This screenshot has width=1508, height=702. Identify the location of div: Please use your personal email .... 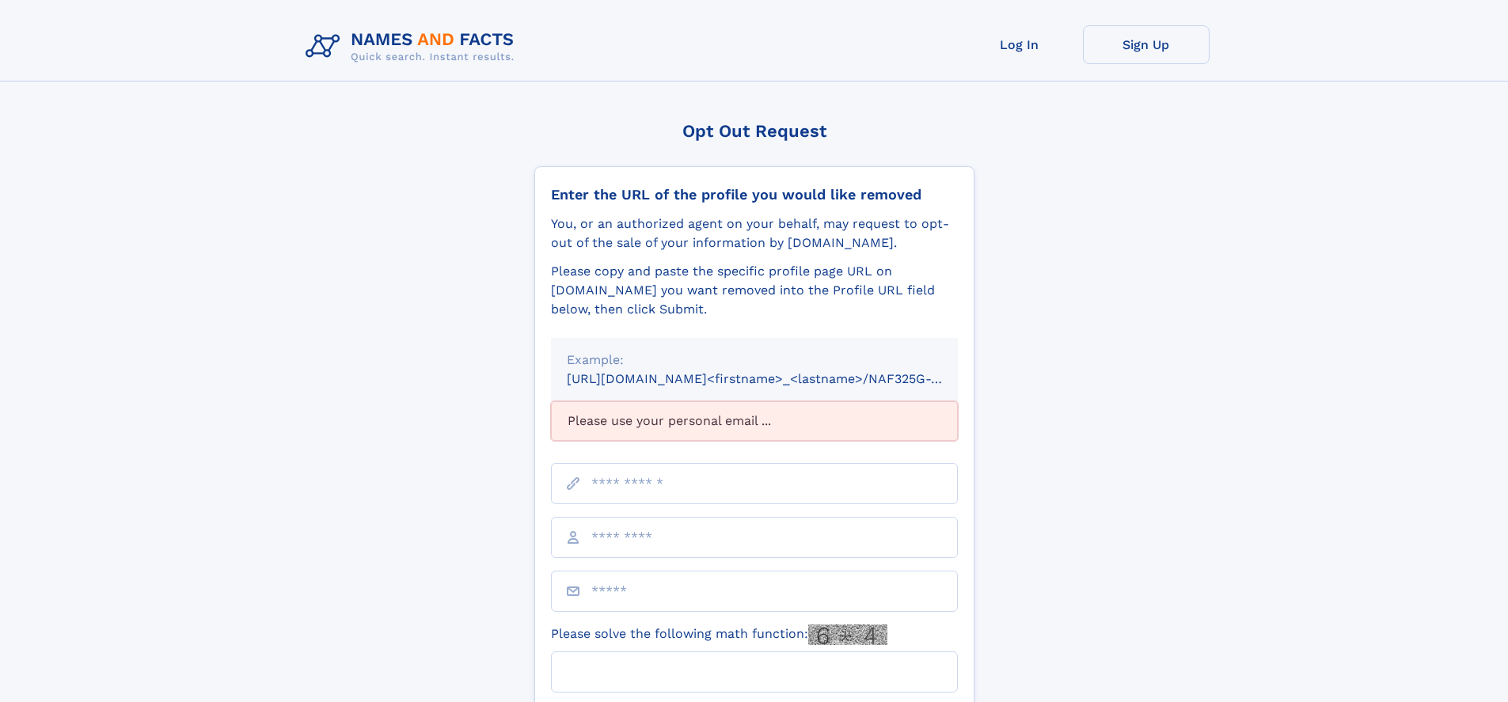
(754, 421).